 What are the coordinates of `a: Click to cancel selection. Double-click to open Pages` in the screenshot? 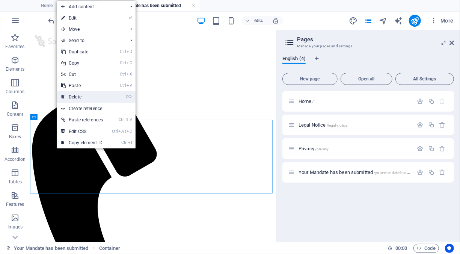 It's located at (47, 248).